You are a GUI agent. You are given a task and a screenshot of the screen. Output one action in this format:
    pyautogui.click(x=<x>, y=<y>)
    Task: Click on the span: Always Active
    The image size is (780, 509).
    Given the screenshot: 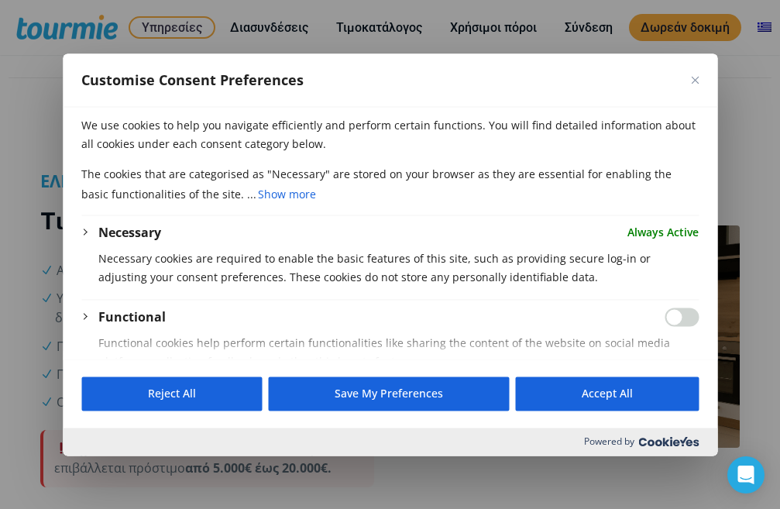 What is the action you would take?
    pyautogui.click(x=663, y=232)
    